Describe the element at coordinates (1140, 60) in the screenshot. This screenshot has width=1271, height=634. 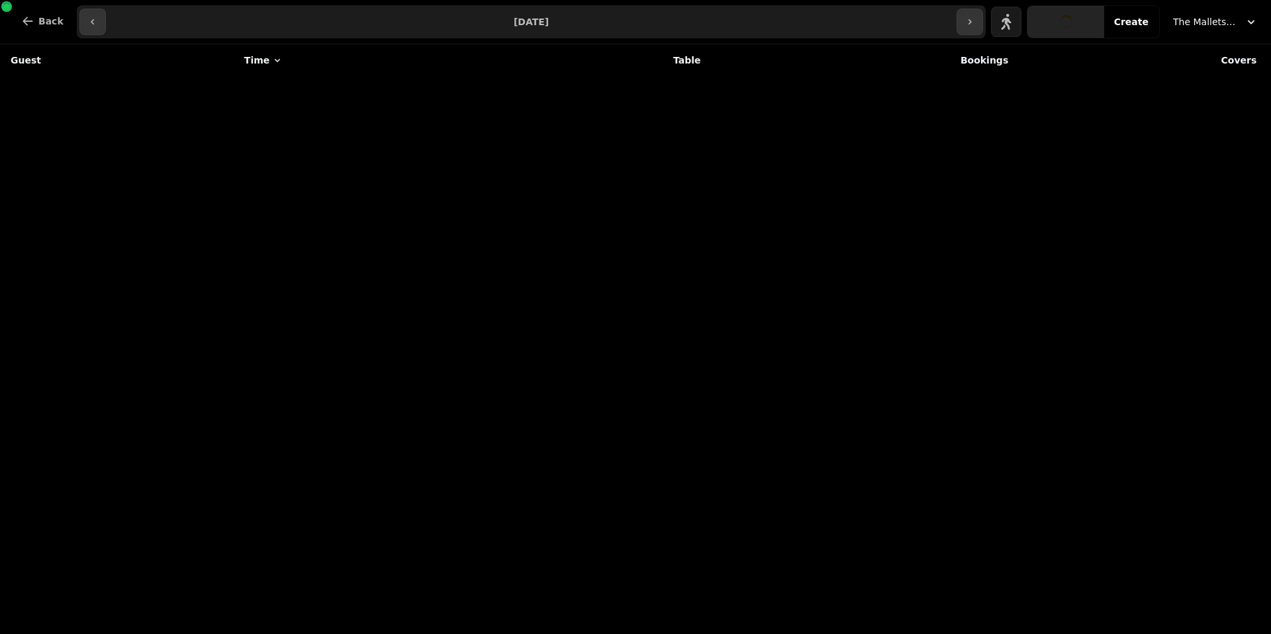
I see `th: Covers` at that location.